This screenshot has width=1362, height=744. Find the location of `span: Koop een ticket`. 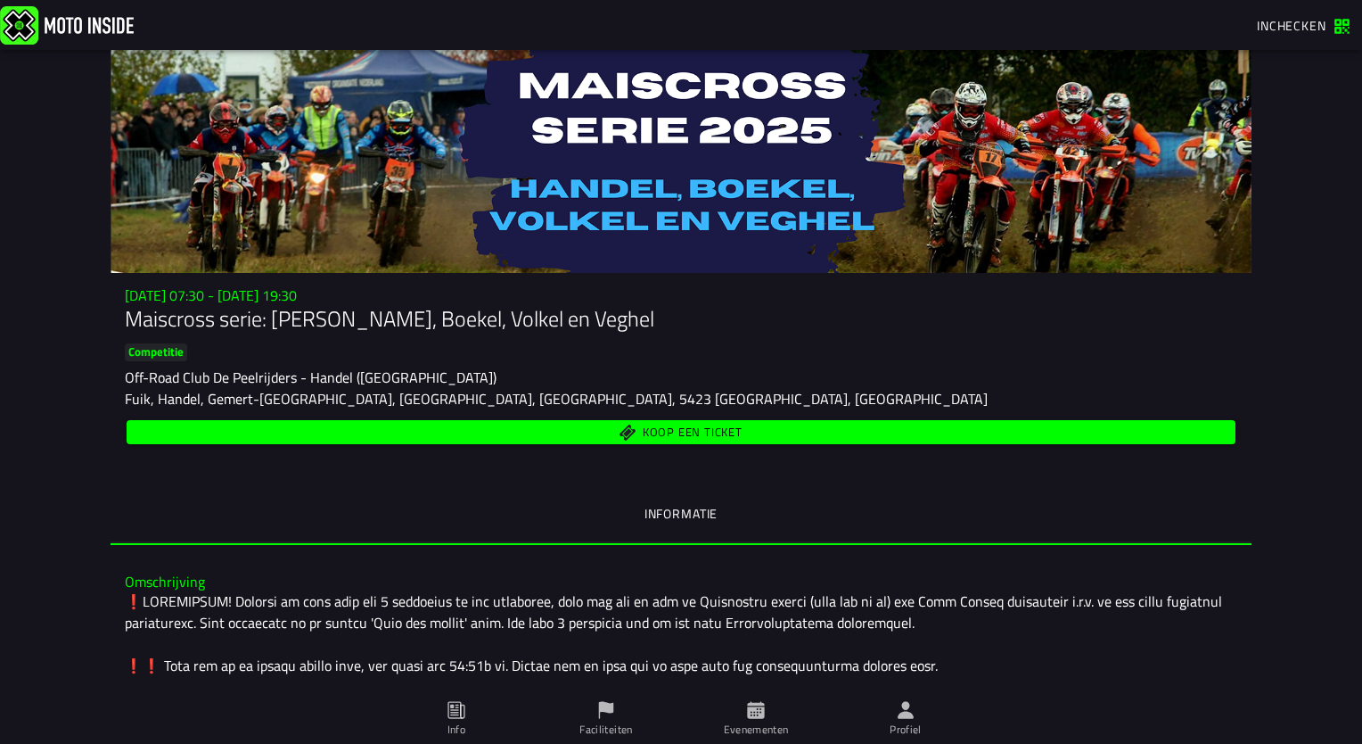

span: Koop een ticket is located at coordinates (693, 432).